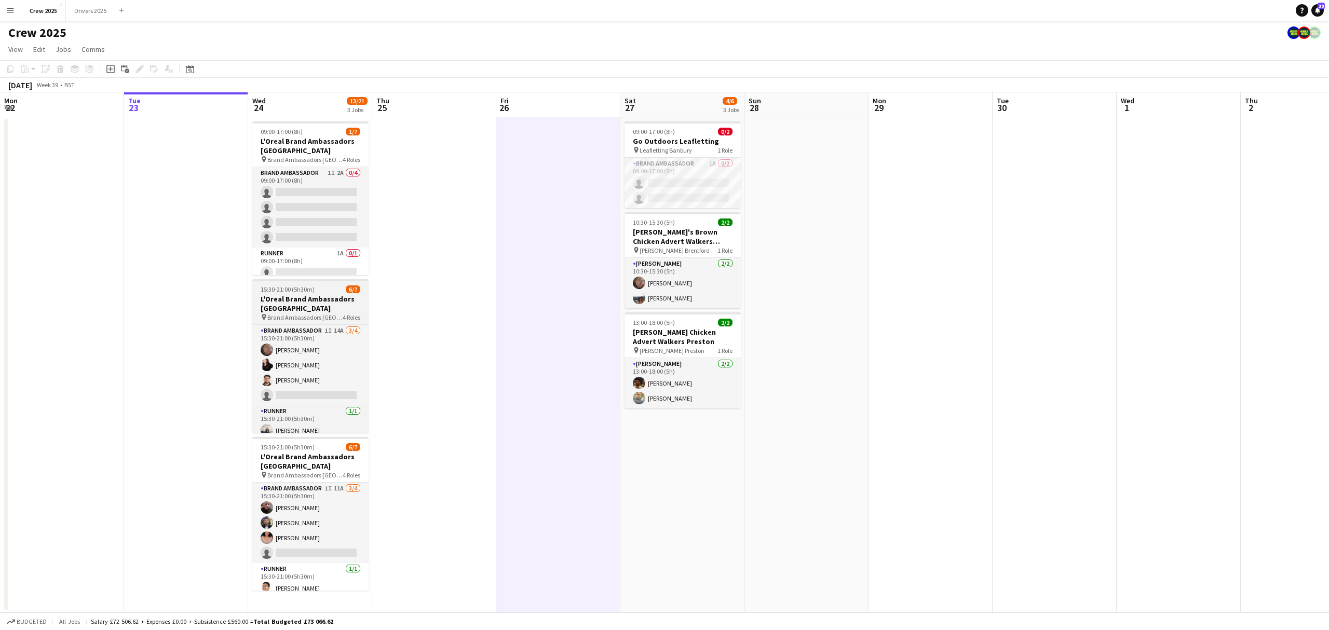 This screenshot has height=630, width=1329. I want to click on app-card-role: Brand Ambassador1I2A0/409:00-17:00 (8h), so click(310, 207).